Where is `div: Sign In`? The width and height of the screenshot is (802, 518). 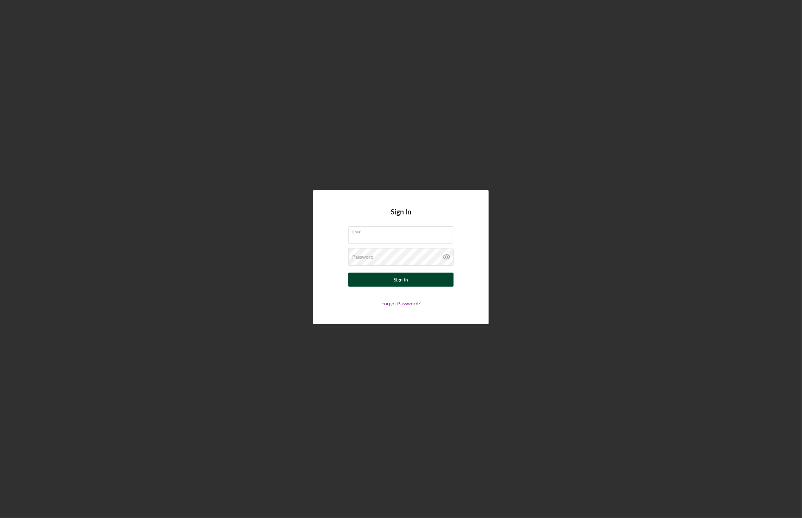 div: Sign In is located at coordinates (401, 280).